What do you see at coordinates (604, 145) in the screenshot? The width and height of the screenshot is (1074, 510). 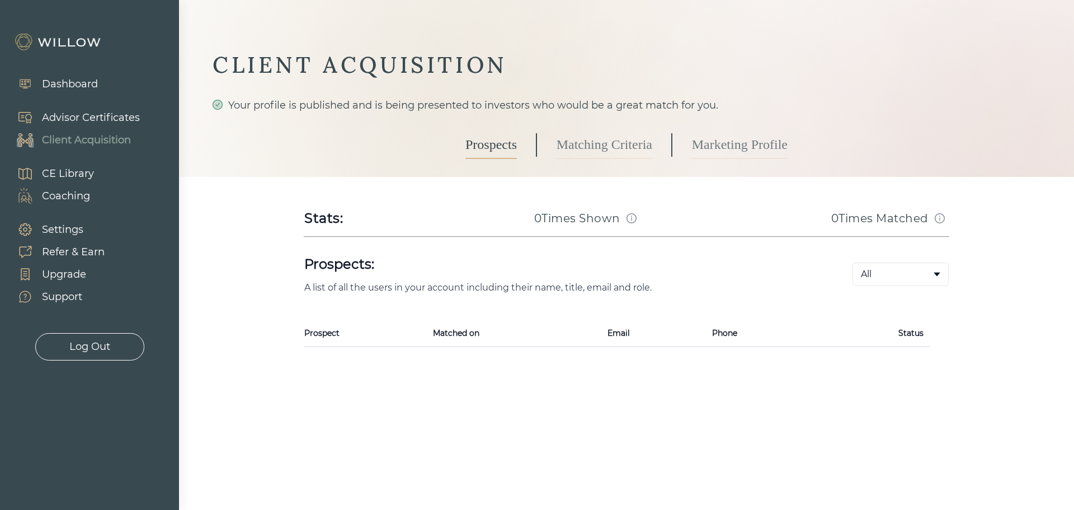 I see `a: Matching Criteria` at bounding box center [604, 145].